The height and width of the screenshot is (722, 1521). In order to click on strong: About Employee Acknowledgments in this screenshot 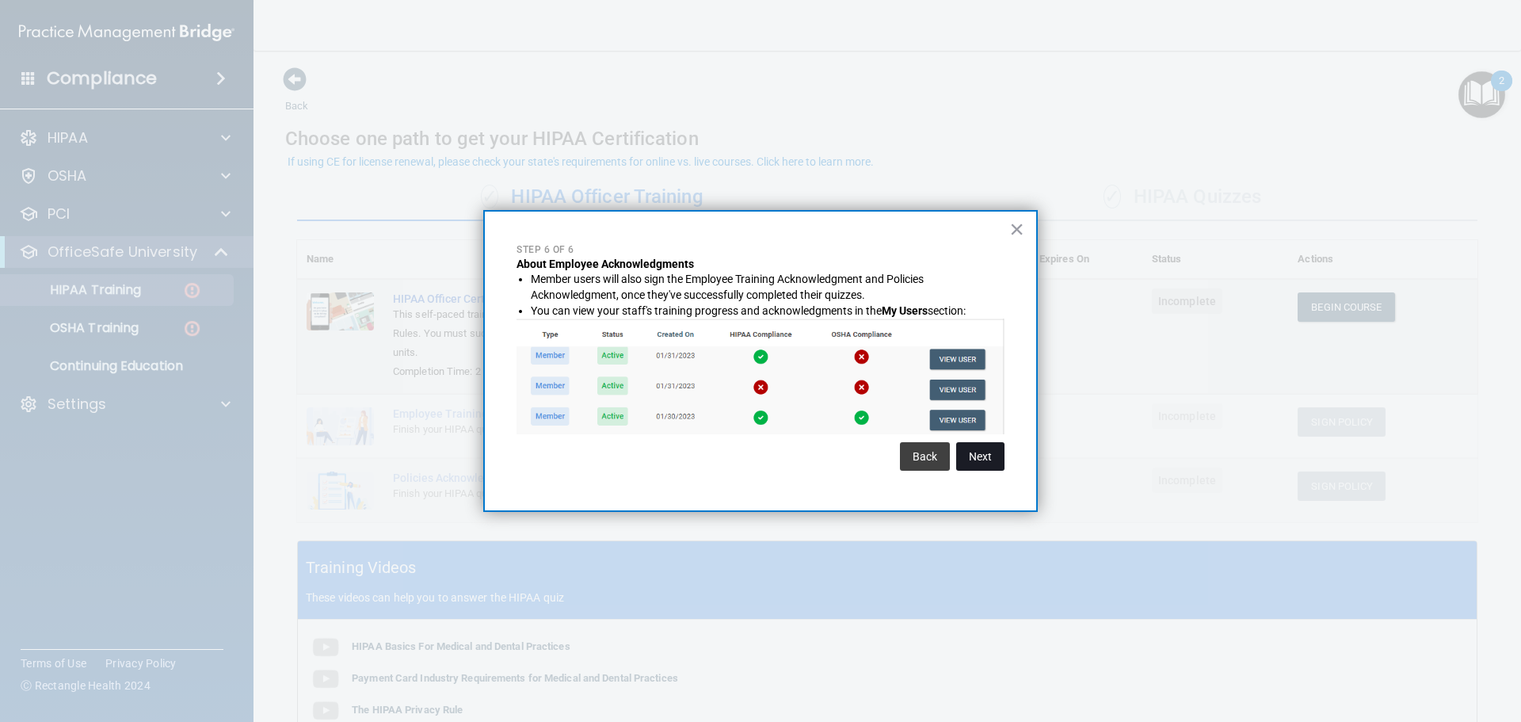, I will do `click(605, 264)`.